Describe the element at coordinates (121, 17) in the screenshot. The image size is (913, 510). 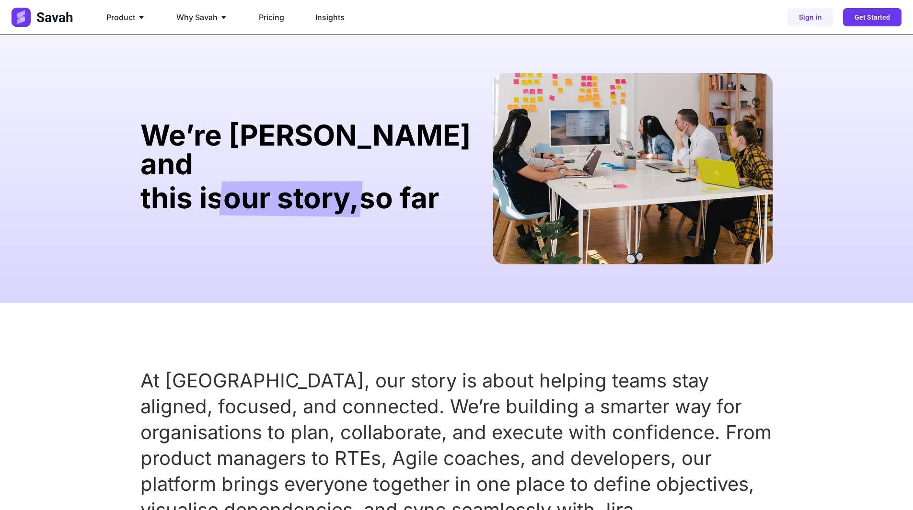
I see `span: Product` at that location.